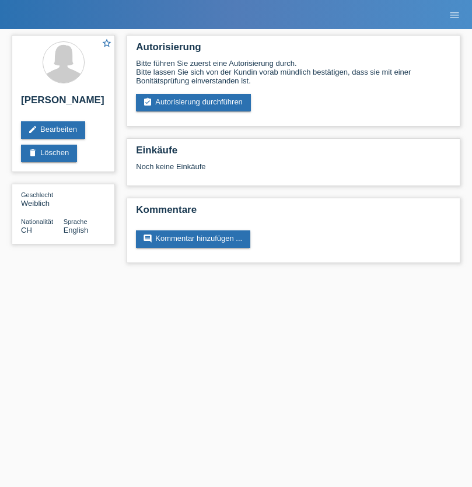  Describe the element at coordinates (293, 72) in the screenshot. I see `div: Bitte führen Sie zuerst eine Autorisierung durch. Bitte lassen Sie sich von der Kundin vorab münd...` at that location.